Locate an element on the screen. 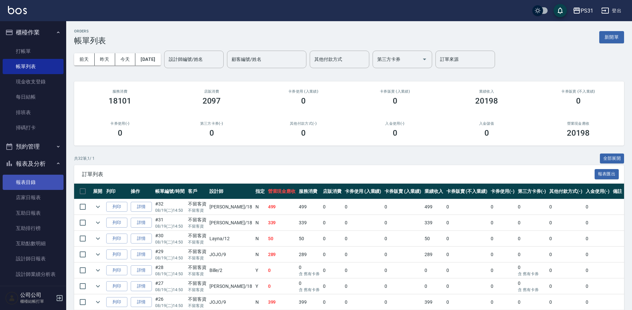 Image resolution: width=632 pixels, height=310 pixels. td: #30 is located at coordinates (170, 239).